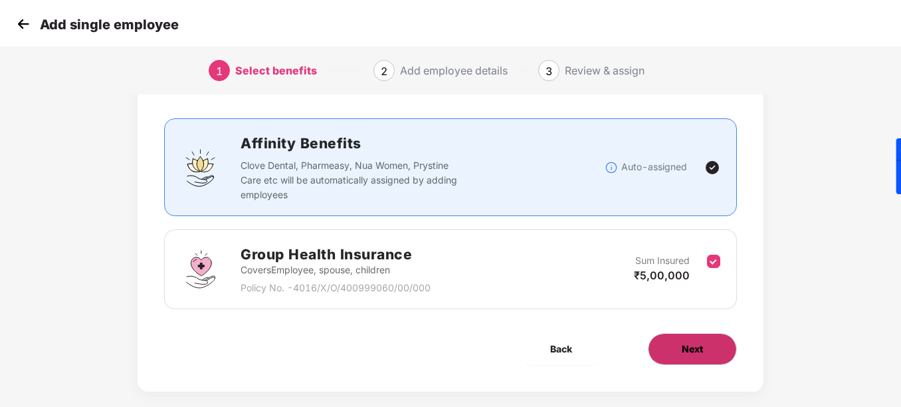 The height and width of the screenshot is (407, 901). Describe the element at coordinates (662, 275) in the screenshot. I see `span: ₹5,00,000` at that location.